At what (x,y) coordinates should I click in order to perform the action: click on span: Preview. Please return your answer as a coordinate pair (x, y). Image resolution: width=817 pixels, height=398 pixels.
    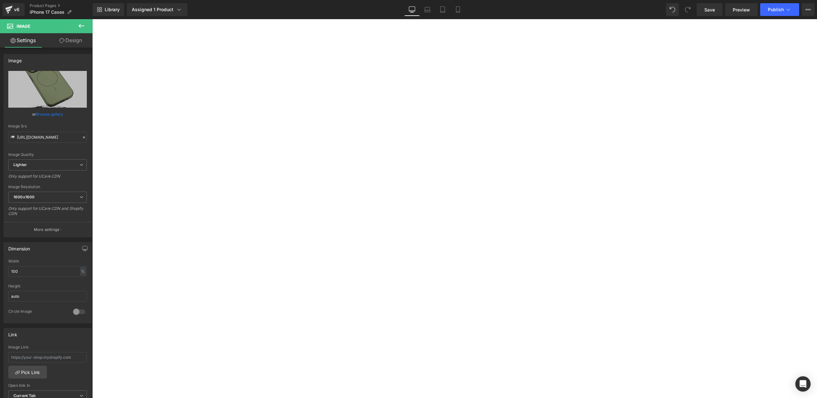
    Looking at the image, I should click on (742, 10).